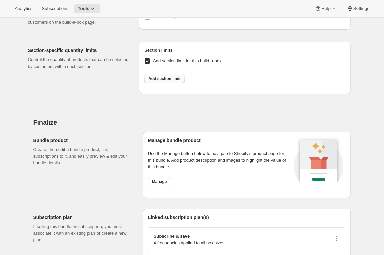 The image size is (384, 255). I want to click on h2: Linked subscription plan(s), so click(247, 217).